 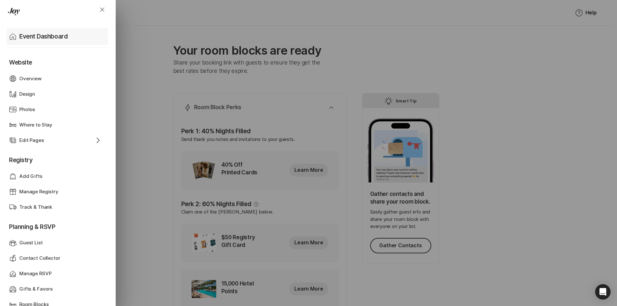 I want to click on div: Open Intercom Messenger, so click(x=603, y=292).